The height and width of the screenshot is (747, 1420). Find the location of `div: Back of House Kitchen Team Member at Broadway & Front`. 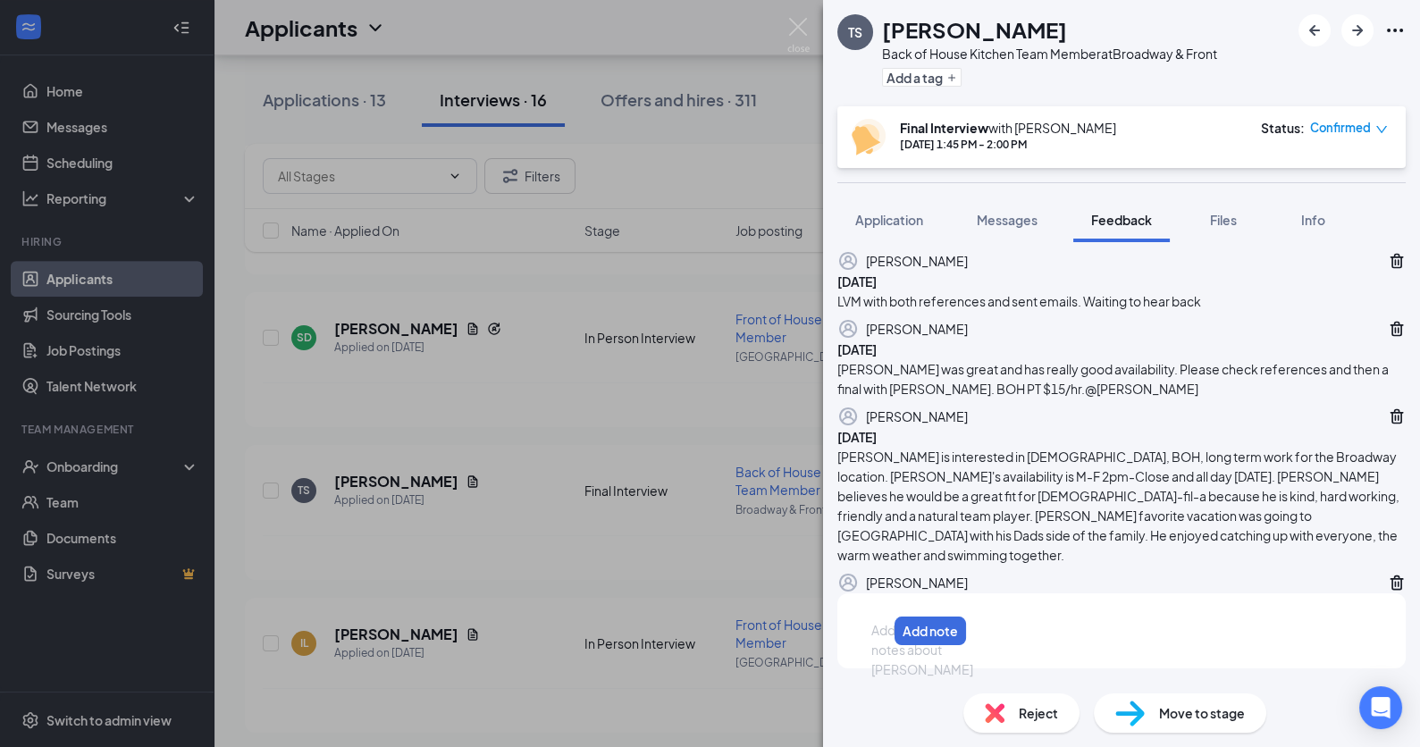

div: Back of House Kitchen Team Member at Broadway & Front is located at coordinates (1049, 54).